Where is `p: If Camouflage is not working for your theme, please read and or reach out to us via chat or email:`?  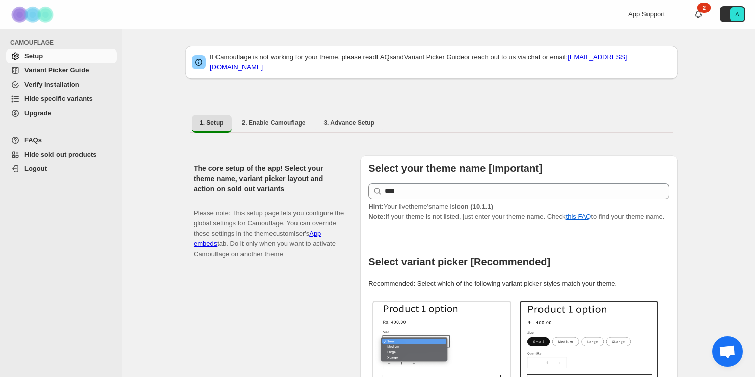
p: If Camouflage is not working for your theme, please read and or reach out to us via chat or email: is located at coordinates (441, 62).